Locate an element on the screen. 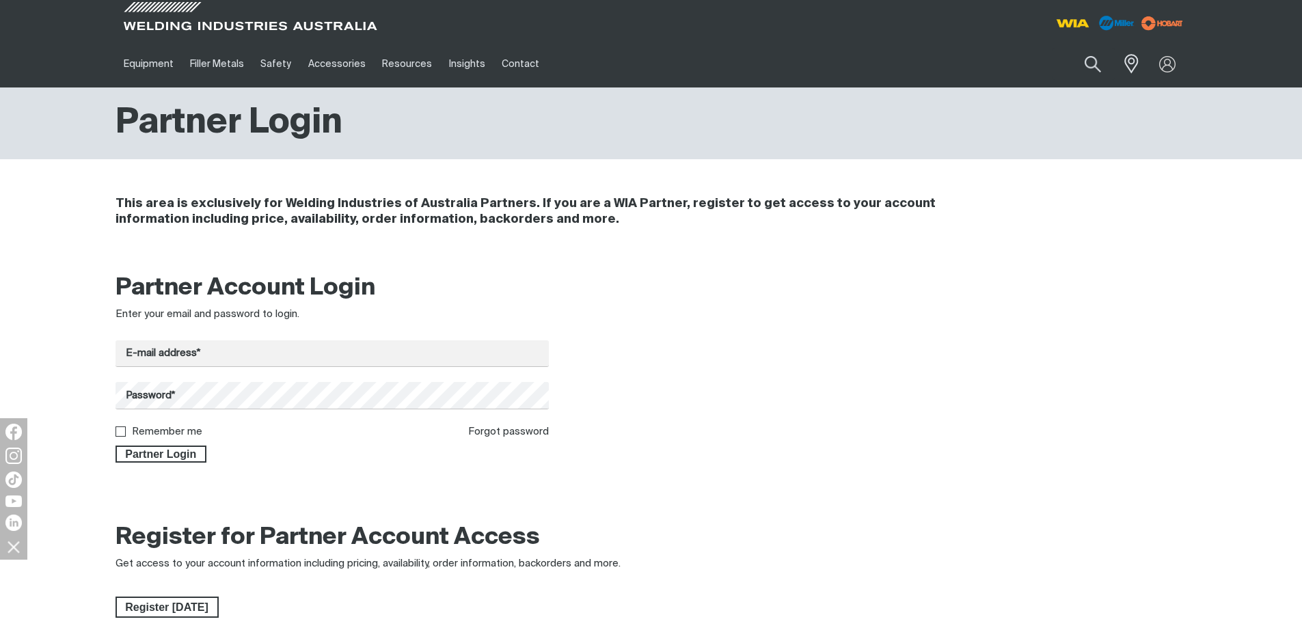 The height and width of the screenshot is (628, 1302). h2: Partner Account Login is located at coordinates (332, 289).